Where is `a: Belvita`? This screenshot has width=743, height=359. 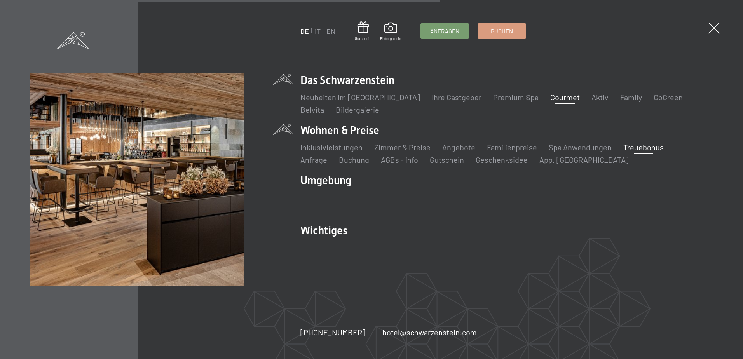 a: Belvita is located at coordinates (312, 110).